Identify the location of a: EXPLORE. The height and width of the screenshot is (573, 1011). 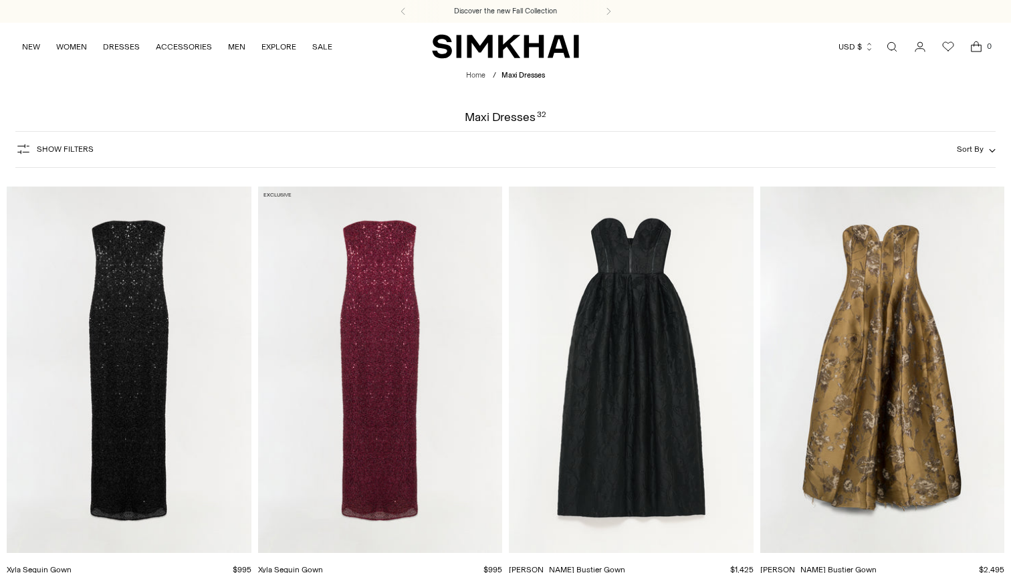
(279, 47).